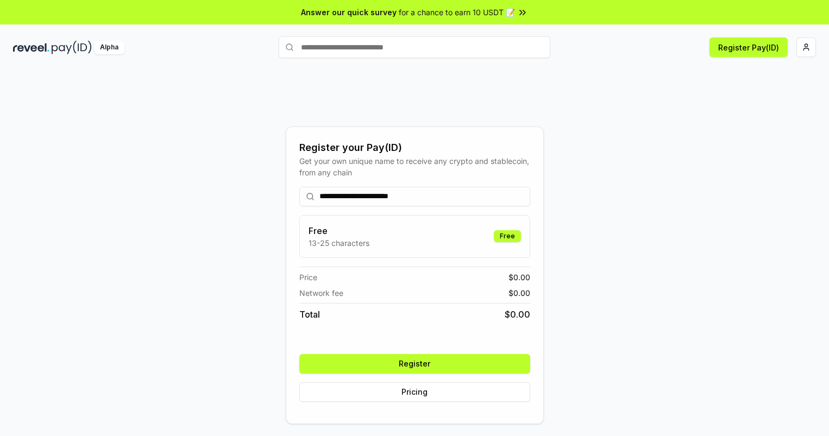 The width and height of the screenshot is (829, 436). Describe the element at coordinates (72, 47) in the screenshot. I see `img: pay_id` at that location.